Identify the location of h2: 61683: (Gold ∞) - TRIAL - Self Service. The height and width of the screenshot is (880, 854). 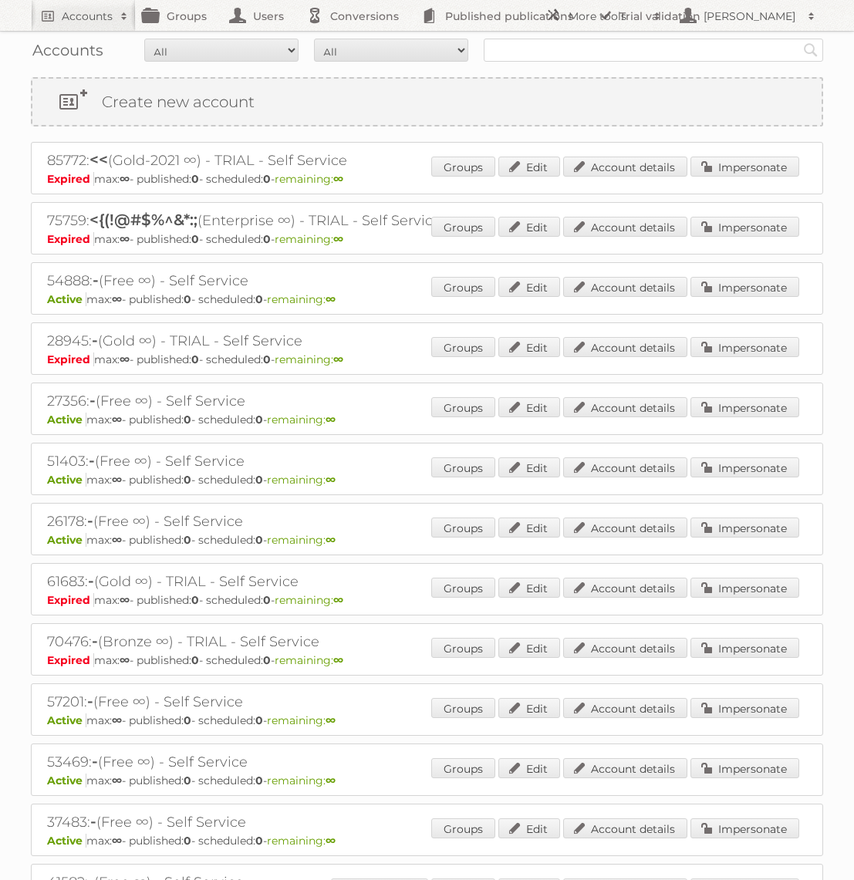
(317, 581).